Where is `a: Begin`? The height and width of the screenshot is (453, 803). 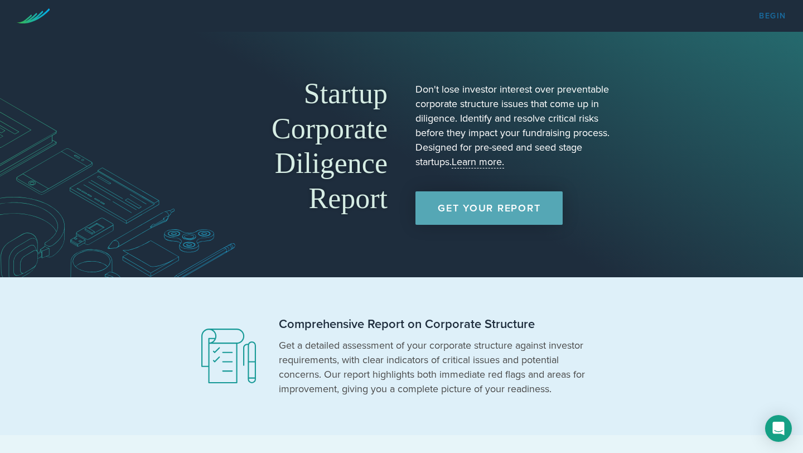 a: Begin is located at coordinates (772, 16).